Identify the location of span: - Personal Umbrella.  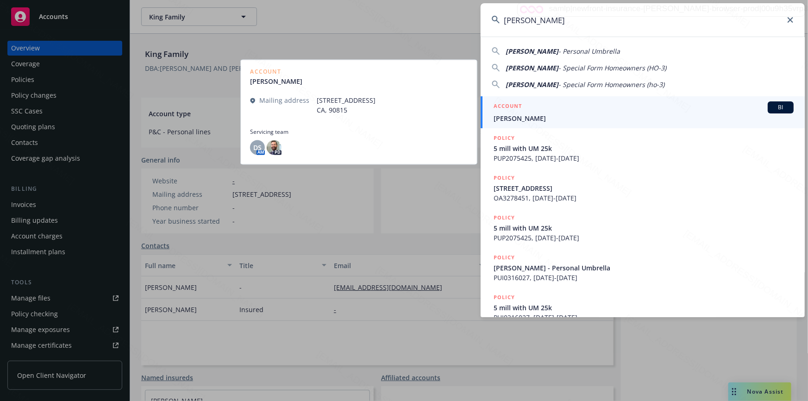
(589, 51).